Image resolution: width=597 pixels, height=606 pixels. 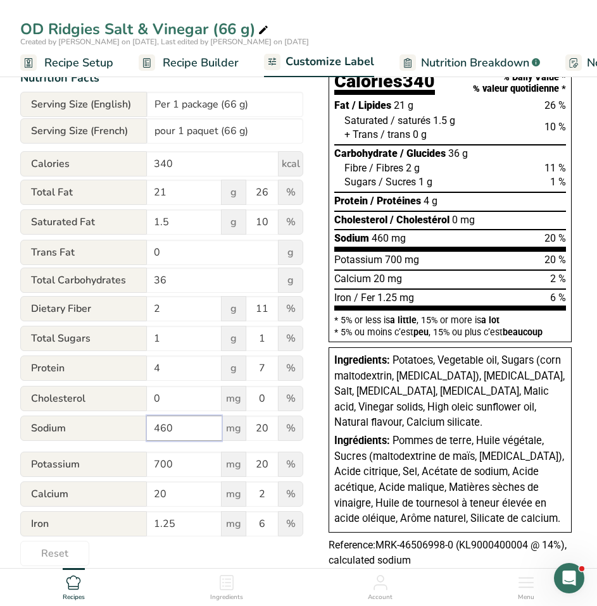 What do you see at coordinates (366, 153) in the screenshot?
I see `span: Carbohydrate` at bounding box center [366, 153].